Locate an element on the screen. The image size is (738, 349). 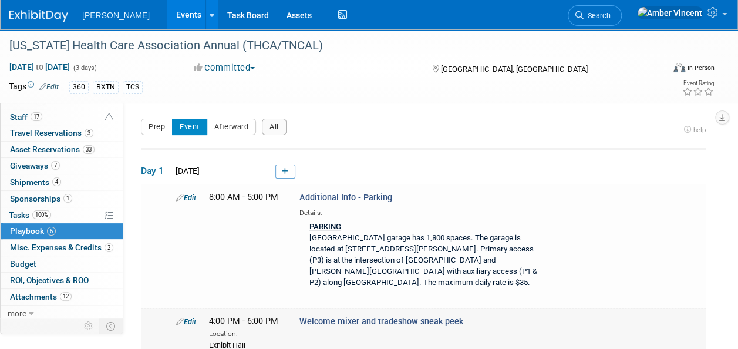
span: help is located at coordinates (699, 130).